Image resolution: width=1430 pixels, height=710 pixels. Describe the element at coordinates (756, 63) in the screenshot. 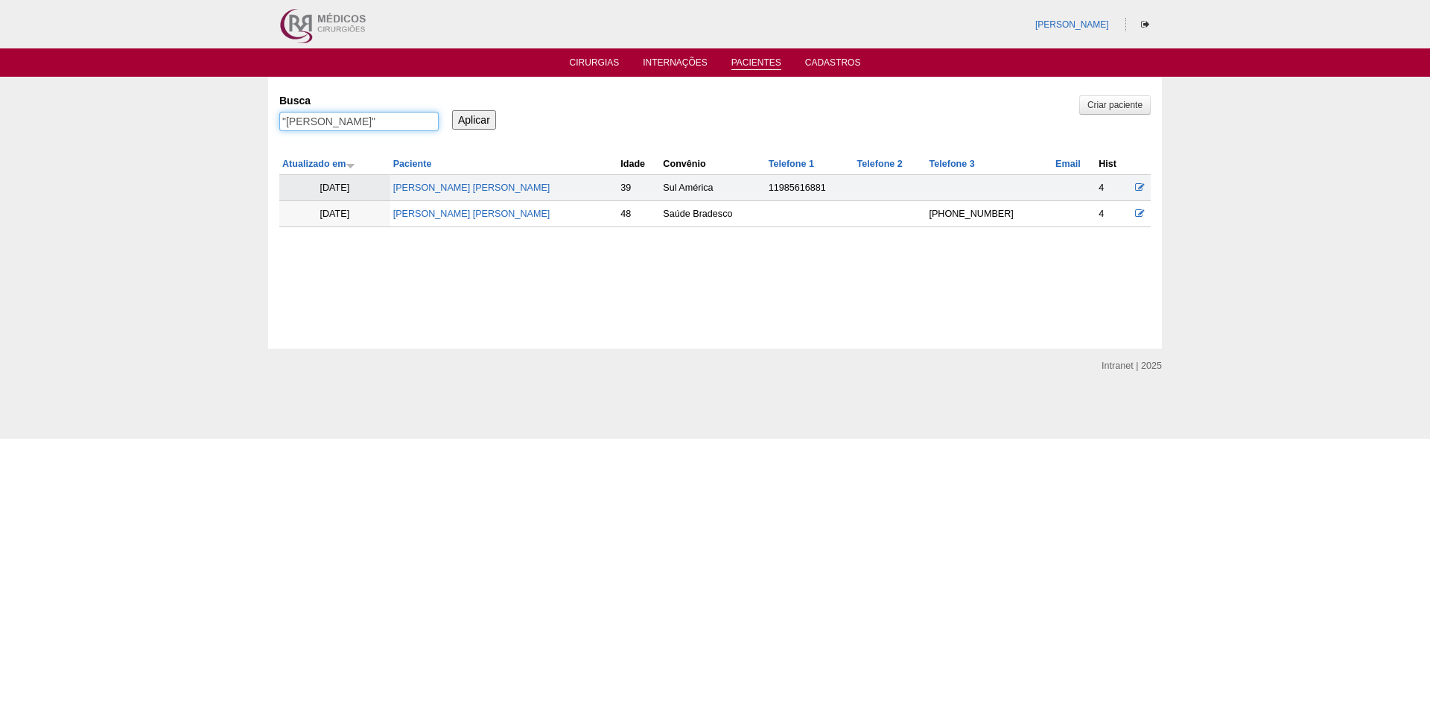

I see `a: Pacientes` at that location.